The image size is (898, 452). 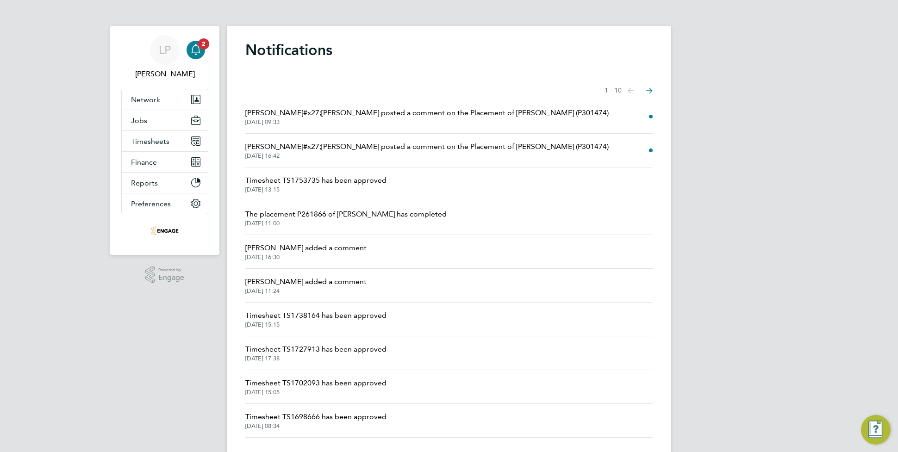 What do you see at coordinates (449, 50) in the screenshot?
I see `h1: Notifications` at bounding box center [449, 50].